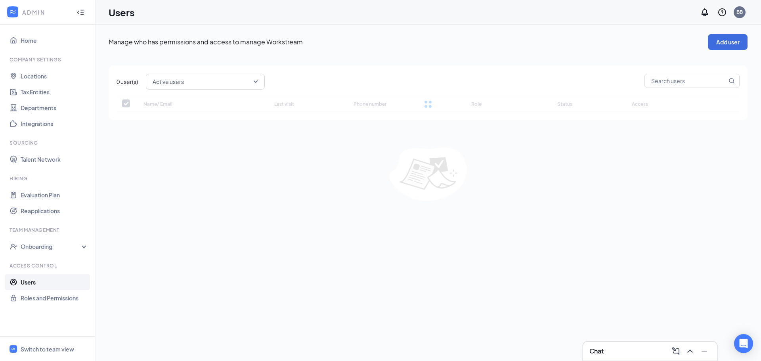  Describe the element at coordinates (48, 59) in the screenshot. I see `div: Company Settings` at that location.